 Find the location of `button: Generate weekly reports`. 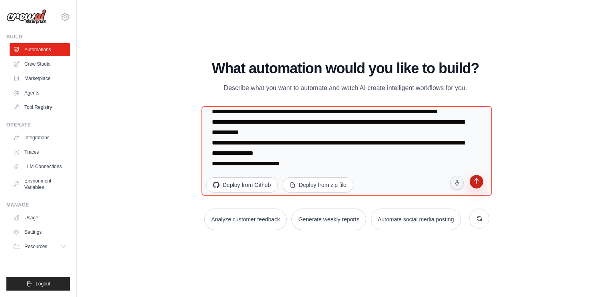

button: Generate weekly reports is located at coordinates (329, 219).